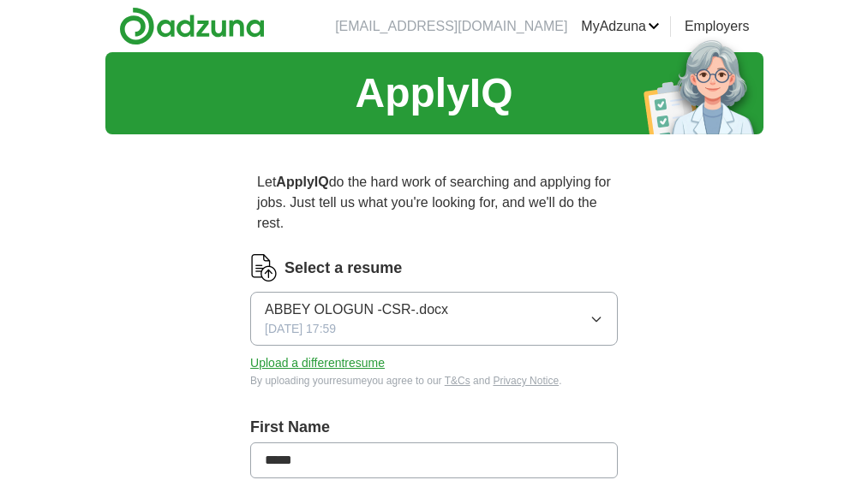 This screenshot has width=868, height=486. What do you see at coordinates (433, 427) in the screenshot?
I see `label: First Name` at bounding box center [433, 427].